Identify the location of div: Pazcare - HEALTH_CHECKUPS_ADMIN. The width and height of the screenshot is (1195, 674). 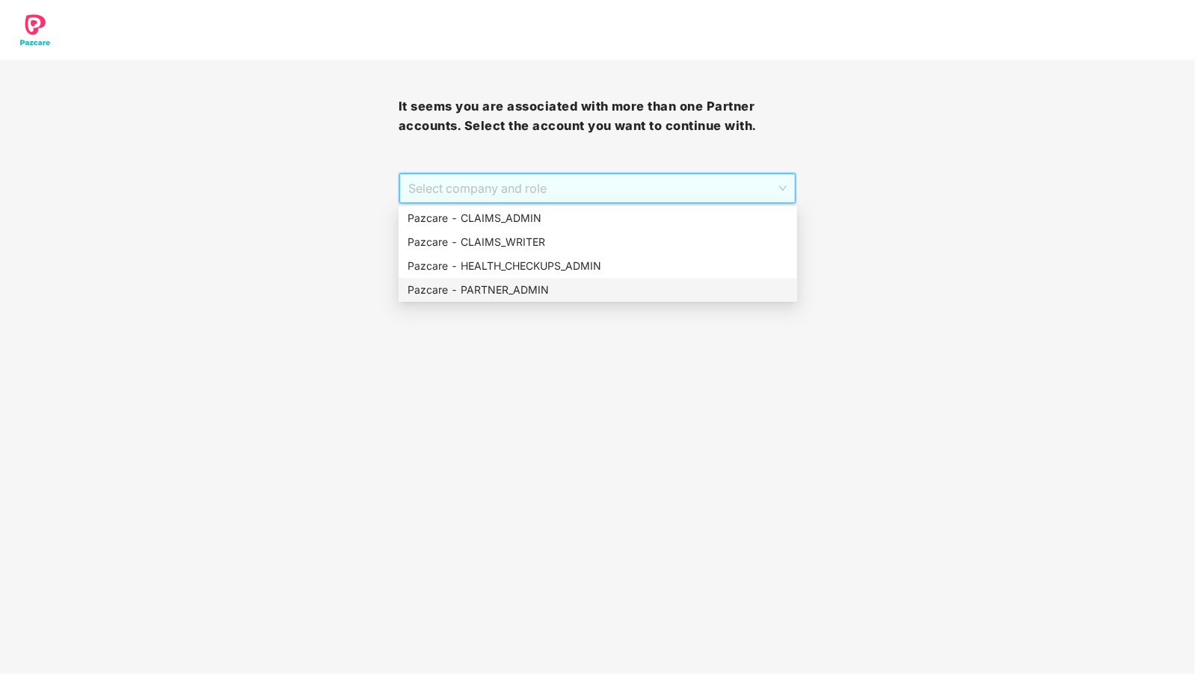
(597, 266).